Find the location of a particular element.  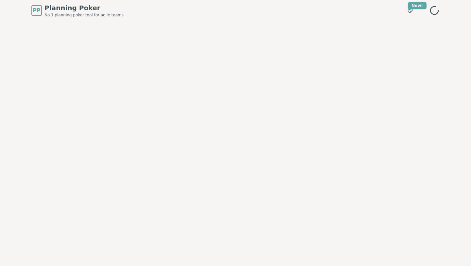

a: PPPlanning PokerNo.1 planning poker tool for agile teams is located at coordinates (78, 10).